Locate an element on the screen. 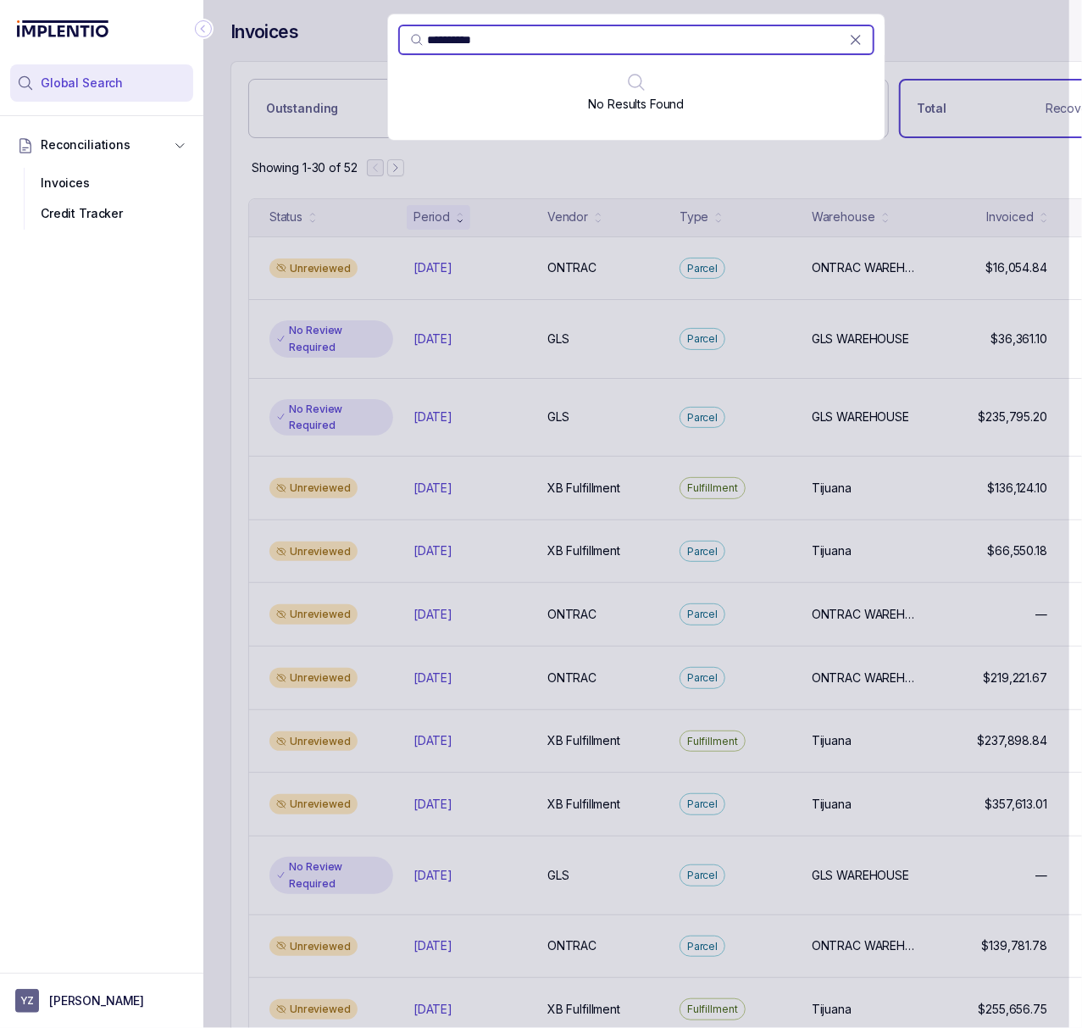 This screenshot has width=1082, height=1028. span: User initials is located at coordinates (27, 1001).